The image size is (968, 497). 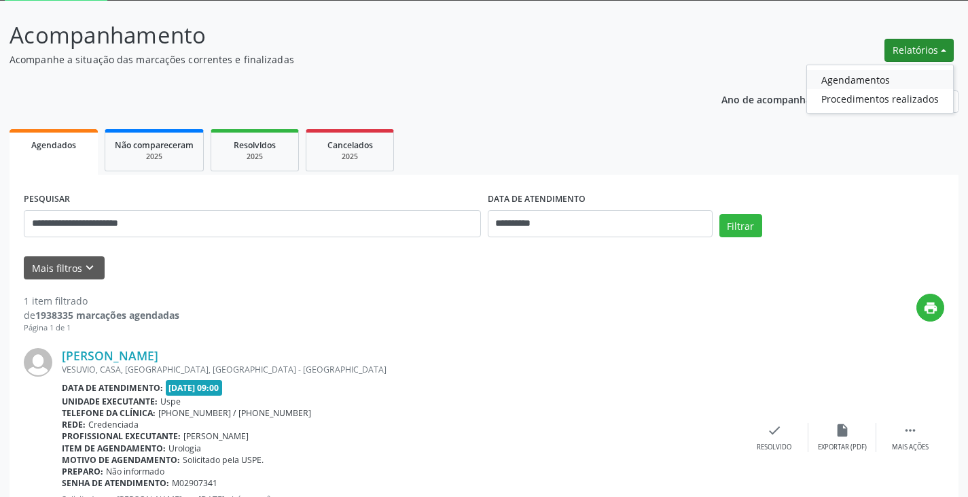 I want to click on b: Telefone da clínica:, so click(x=109, y=412).